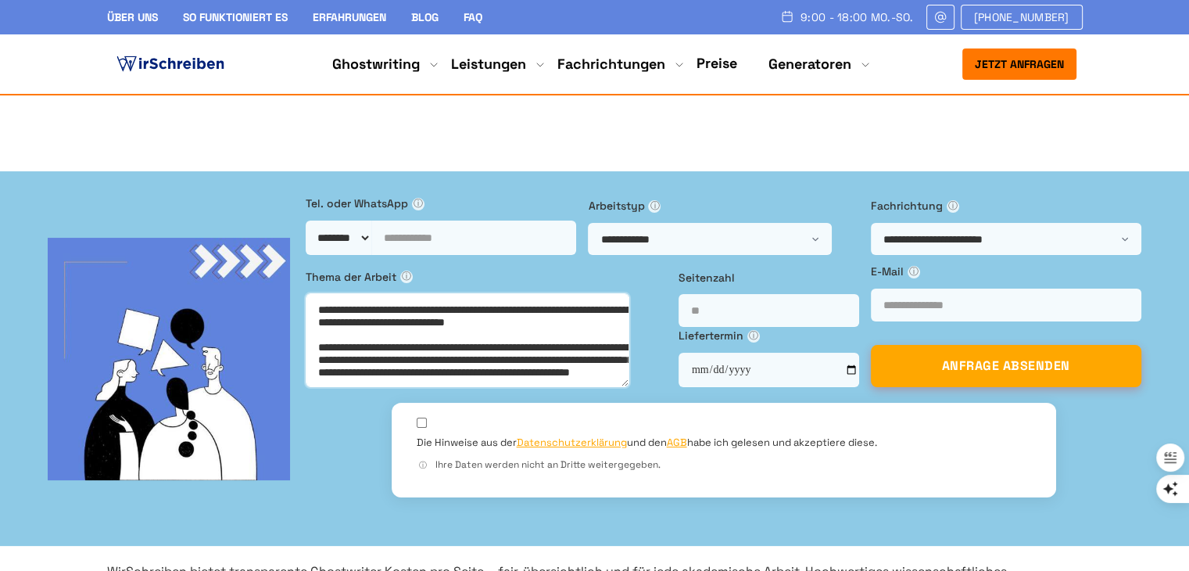 The image size is (1189, 571). Describe the element at coordinates (169, 359) in the screenshot. I see `img: bg` at that location.